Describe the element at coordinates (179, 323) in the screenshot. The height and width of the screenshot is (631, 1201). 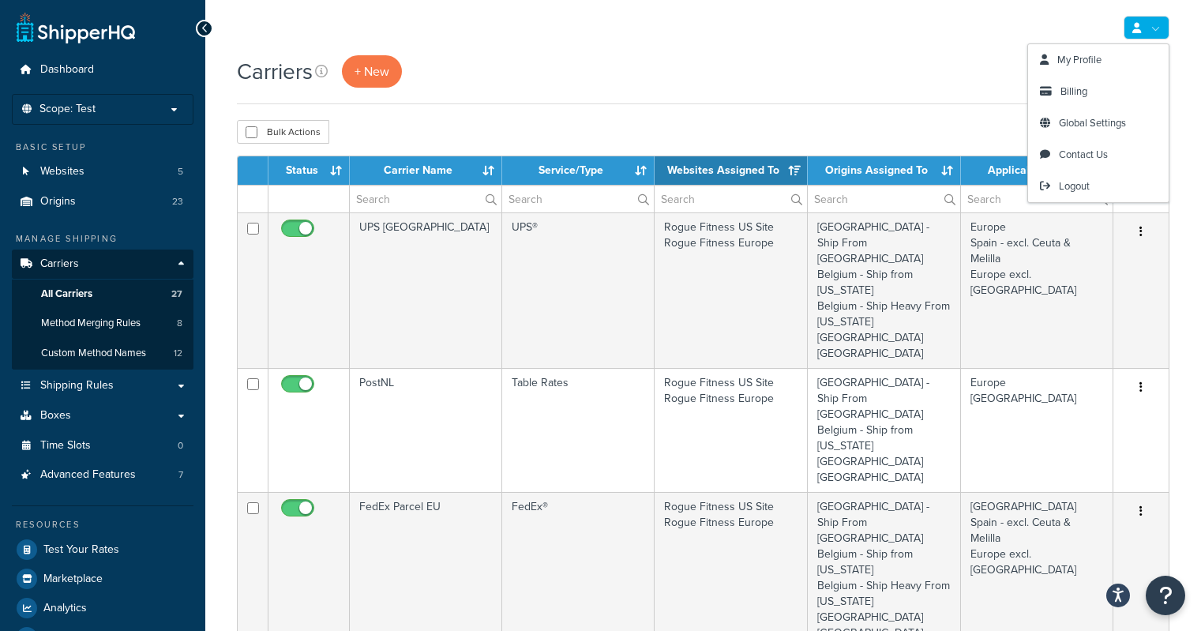
I see `span: 8` at that location.